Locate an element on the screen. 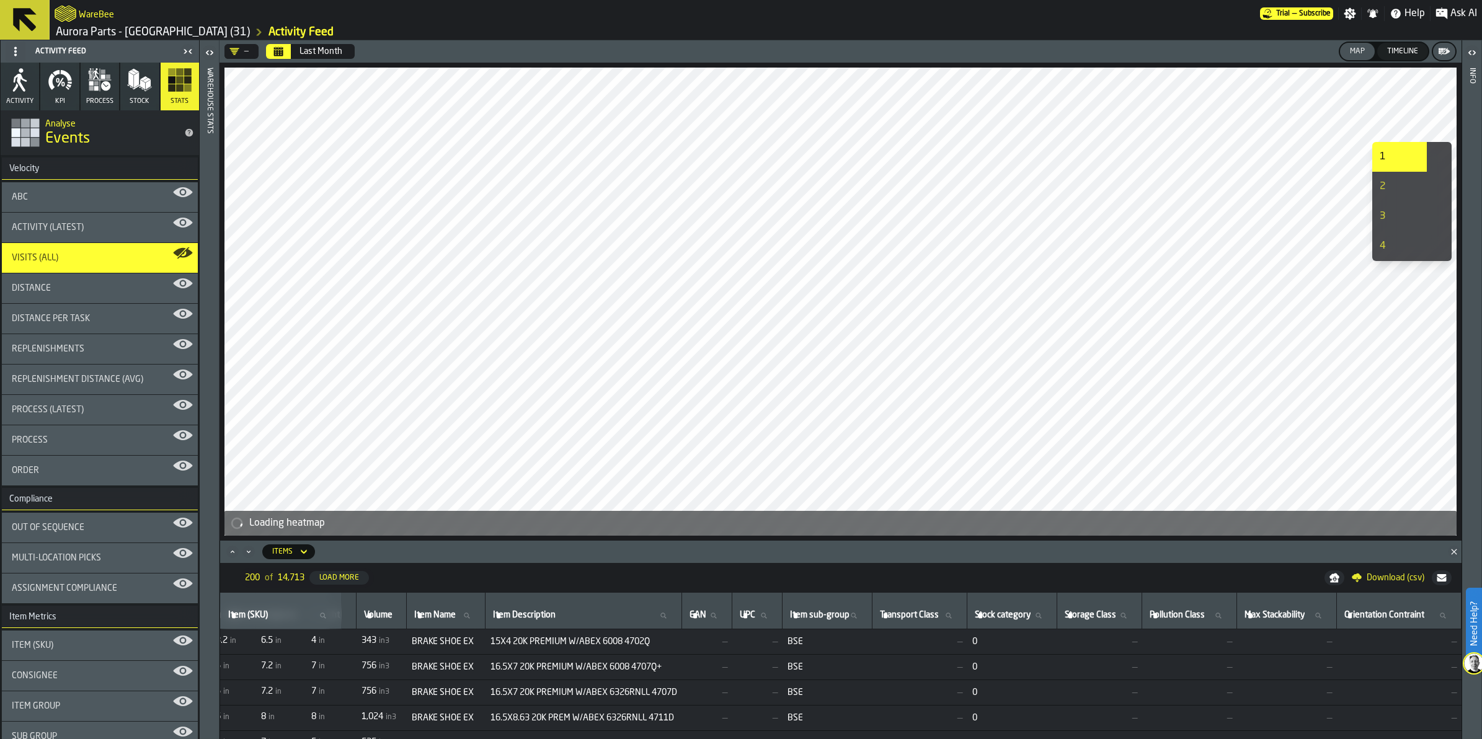  div: Velocity is located at coordinates (24, 169).